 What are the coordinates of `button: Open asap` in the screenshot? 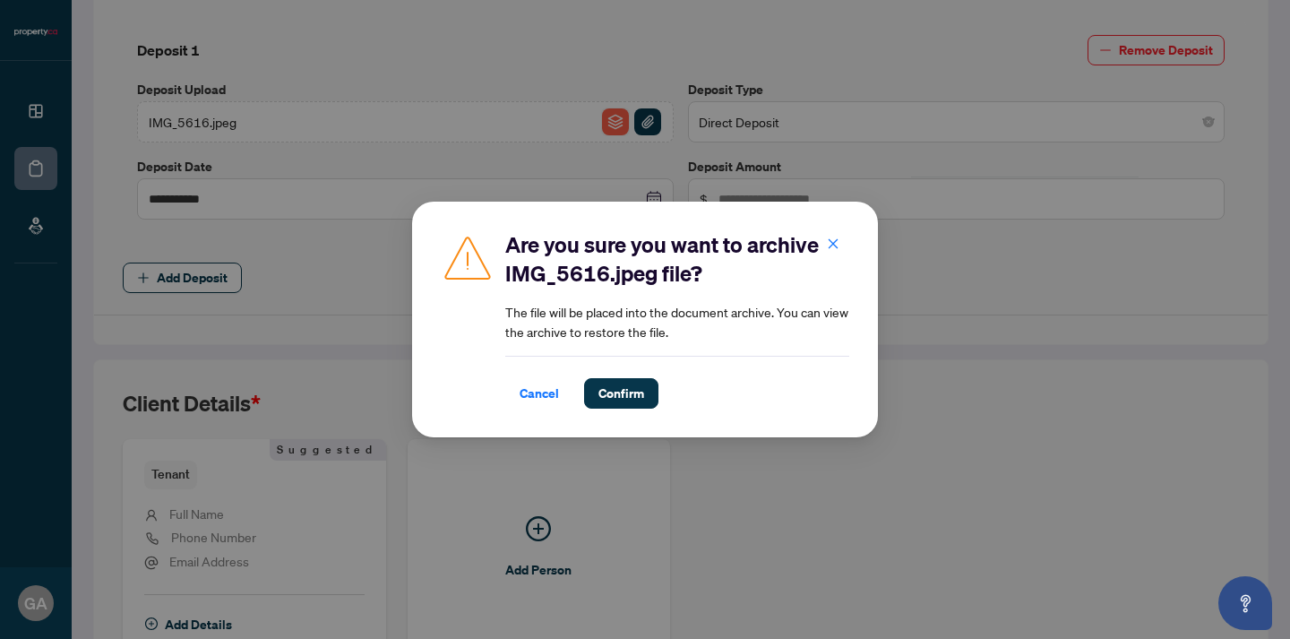 It's located at (1245, 603).